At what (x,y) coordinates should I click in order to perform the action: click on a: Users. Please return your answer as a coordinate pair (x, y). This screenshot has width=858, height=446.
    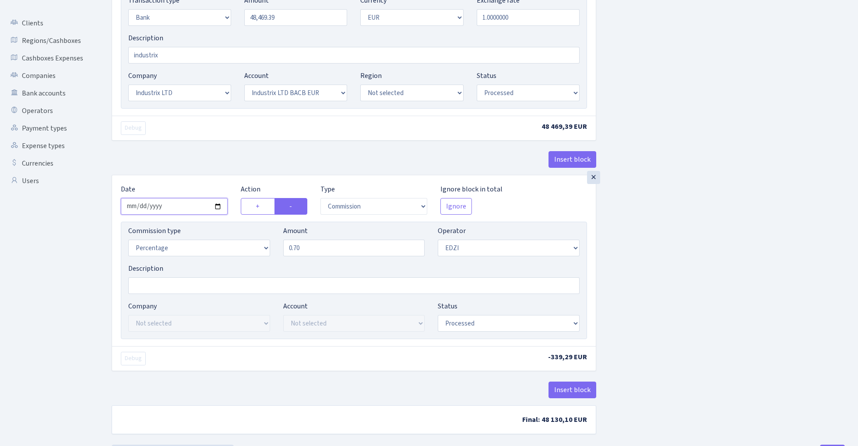
    Looking at the image, I should click on (48, 181).